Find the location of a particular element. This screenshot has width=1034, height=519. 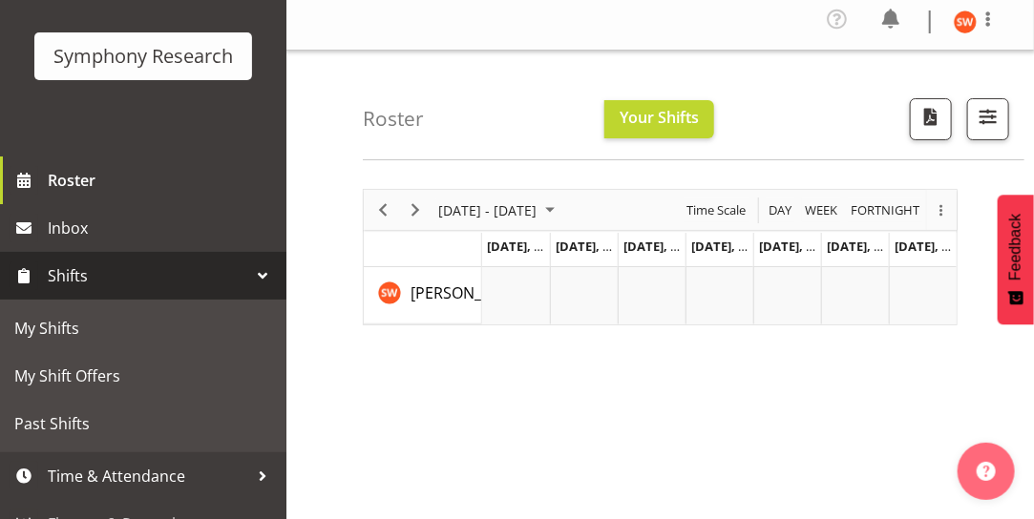

h4: Roster is located at coordinates (393, 118).